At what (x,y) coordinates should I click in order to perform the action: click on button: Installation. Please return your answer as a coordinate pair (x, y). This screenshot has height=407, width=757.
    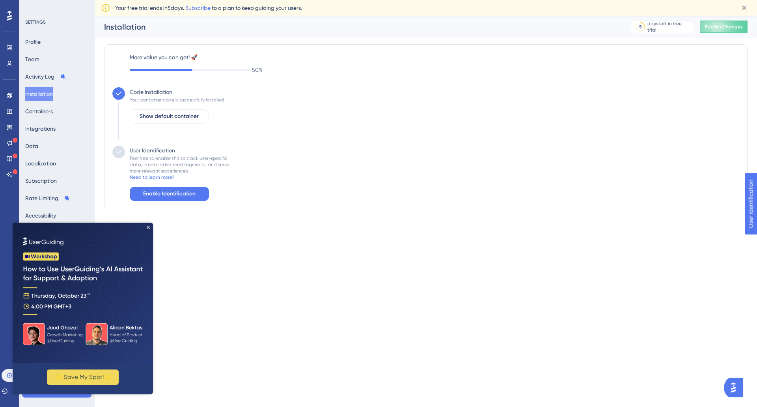
    Looking at the image, I should click on (39, 94).